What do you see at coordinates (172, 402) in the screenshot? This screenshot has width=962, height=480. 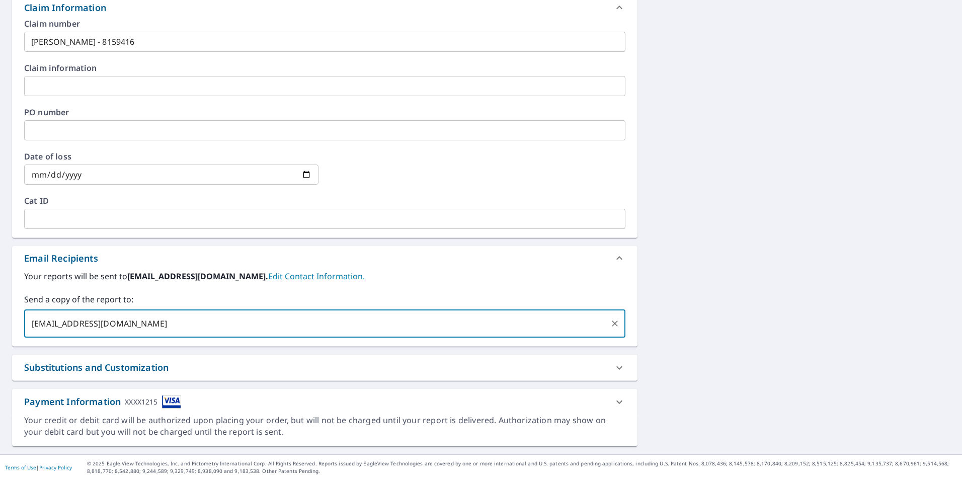 I see `img: cardImage` at bounding box center [172, 402].